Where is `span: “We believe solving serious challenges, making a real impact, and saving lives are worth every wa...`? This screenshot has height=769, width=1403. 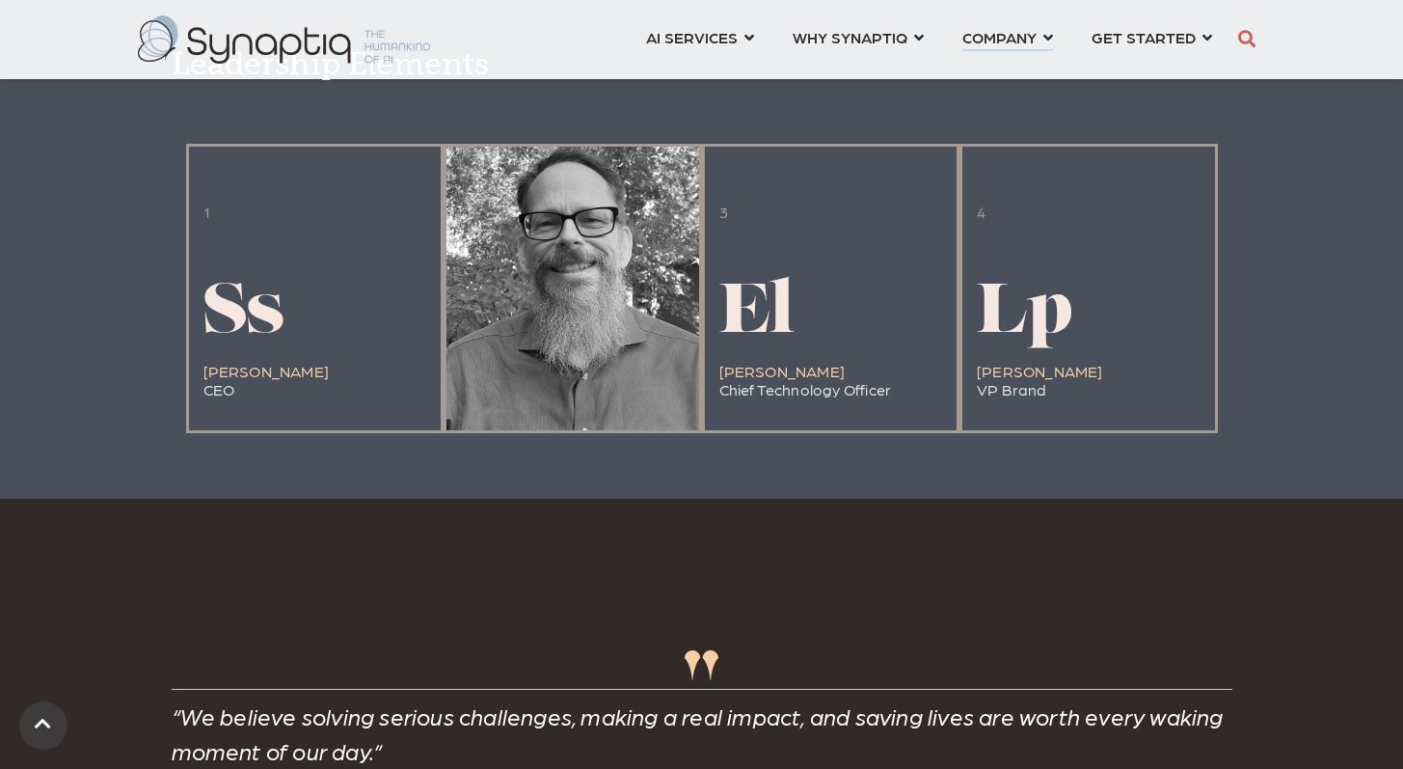
span: “We believe solving serious challenges, making a real impact, and saving lives are worth every wa... is located at coordinates (697, 732).